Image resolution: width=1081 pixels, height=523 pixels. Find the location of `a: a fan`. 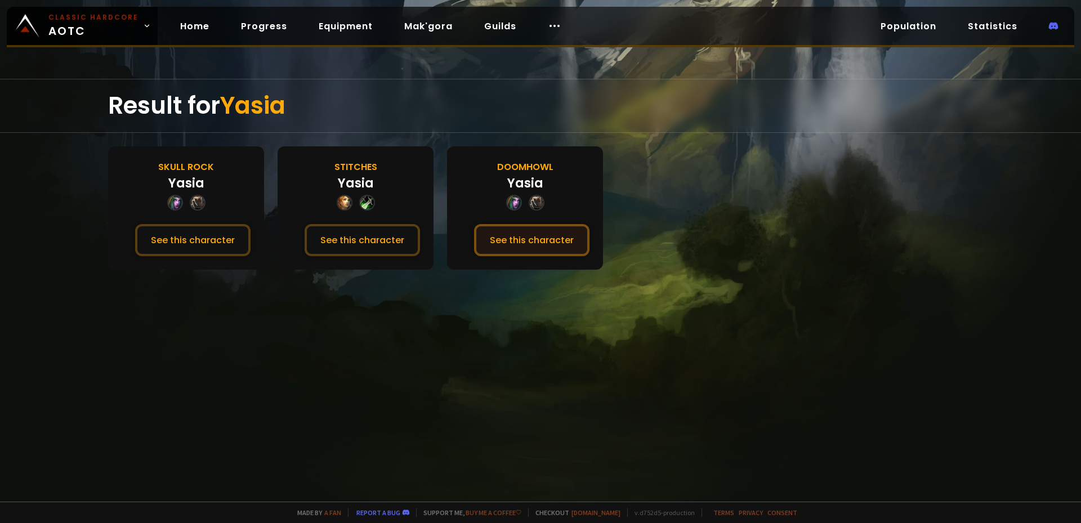

a: a fan is located at coordinates (333, 513).